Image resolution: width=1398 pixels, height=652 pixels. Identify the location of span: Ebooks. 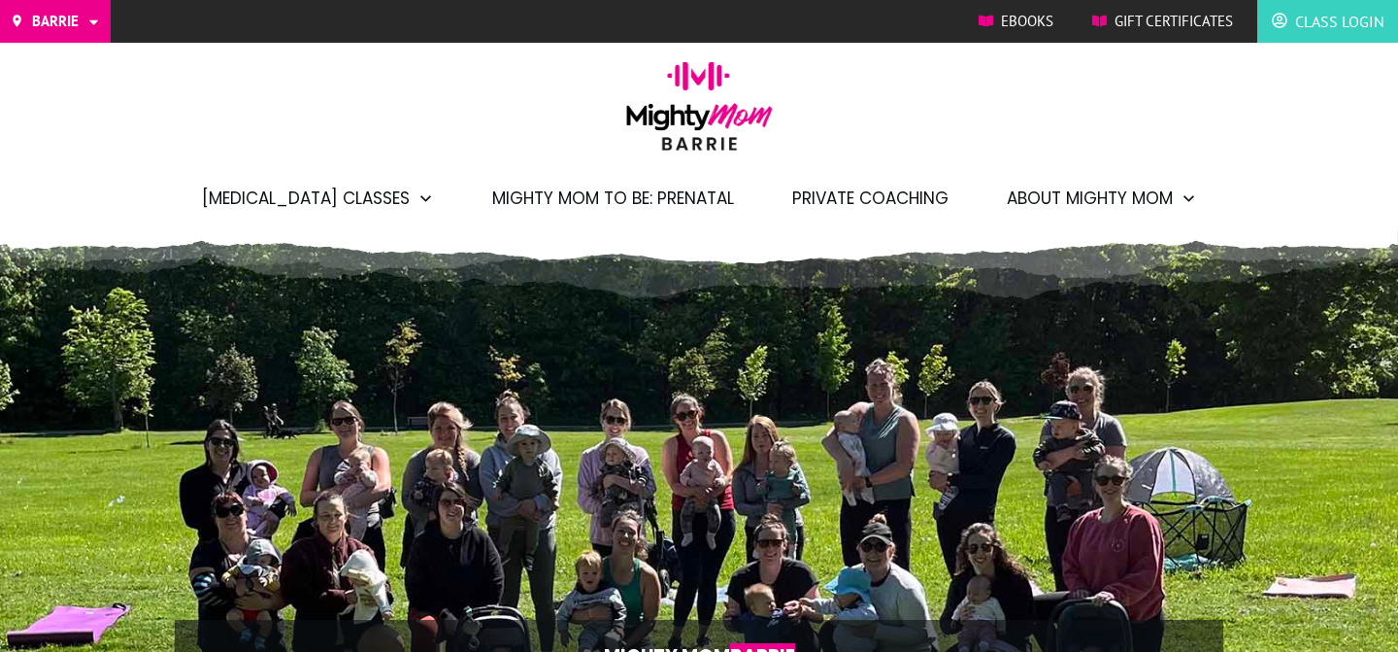
(1027, 21).